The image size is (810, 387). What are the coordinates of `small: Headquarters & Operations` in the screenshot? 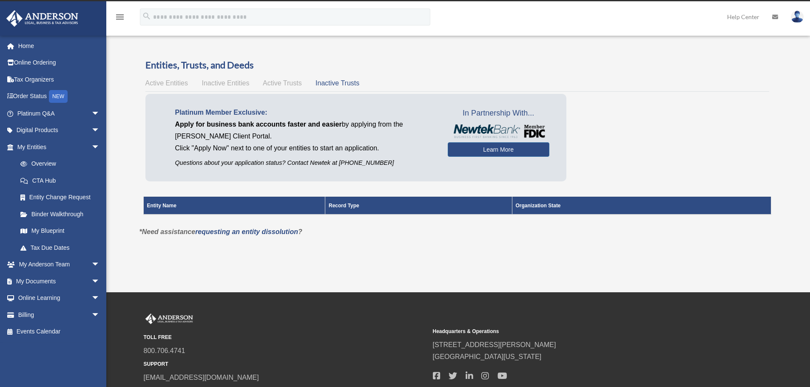 It's located at (574, 332).